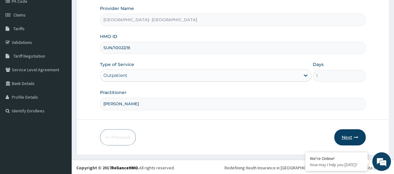 The width and height of the screenshot is (394, 174). Describe the element at coordinates (336, 165) in the screenshot. I see `p: How may I help you today?` at that location.